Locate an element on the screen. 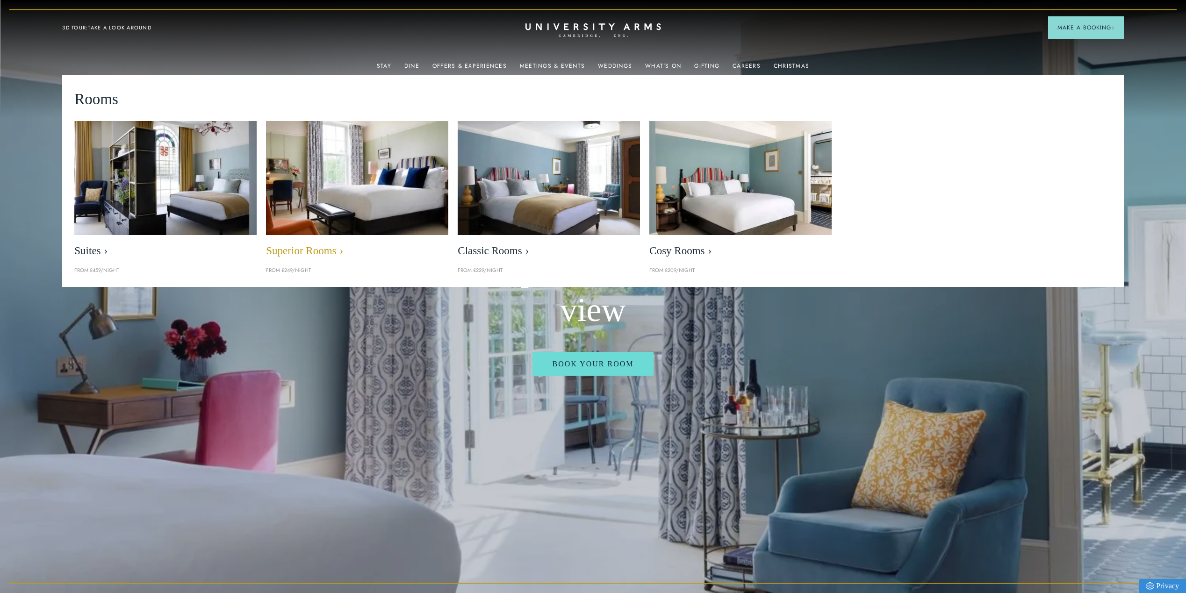  a: Dine is located at coordinates (412, 69).